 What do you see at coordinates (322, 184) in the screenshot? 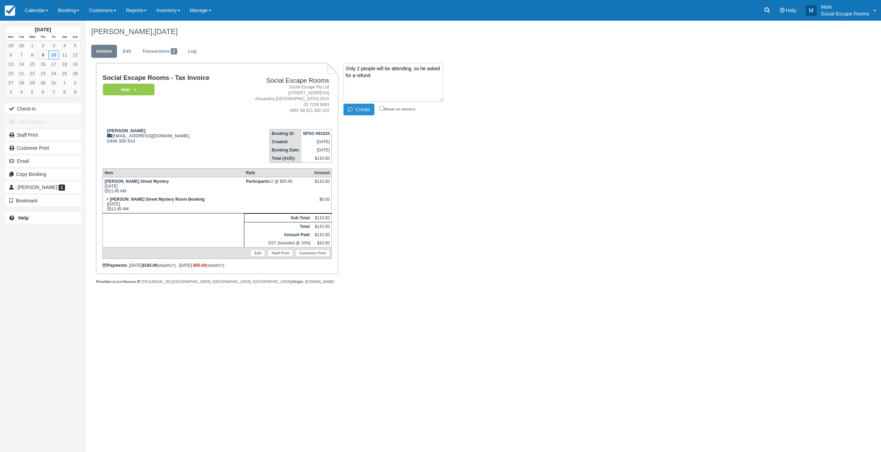
I see `div: $110.00` at bounding box center [322, 184].